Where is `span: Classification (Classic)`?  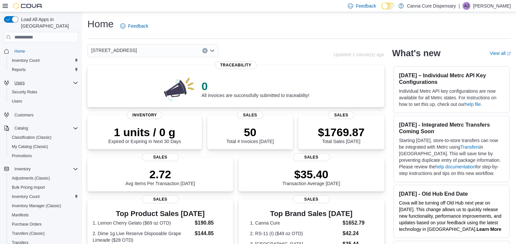 span: Classification (Classic) is located at coordinates (44, 137).